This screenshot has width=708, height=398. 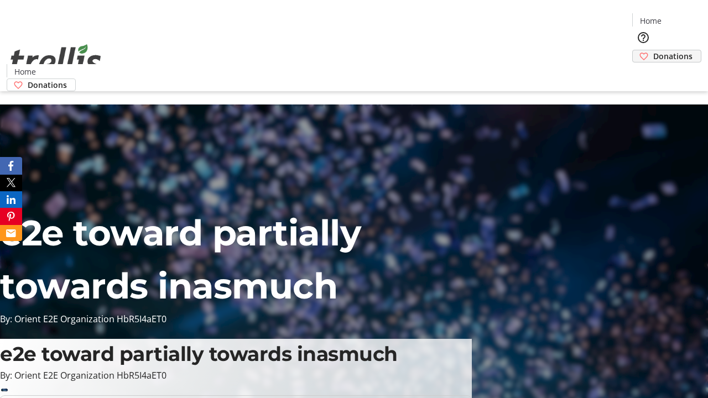 What do you see at coordinates (56, 60) in the screenshot?
I see `img: Orient E2E Organization HbR5I4aET0's Logo` at bounding box center [56, 60].